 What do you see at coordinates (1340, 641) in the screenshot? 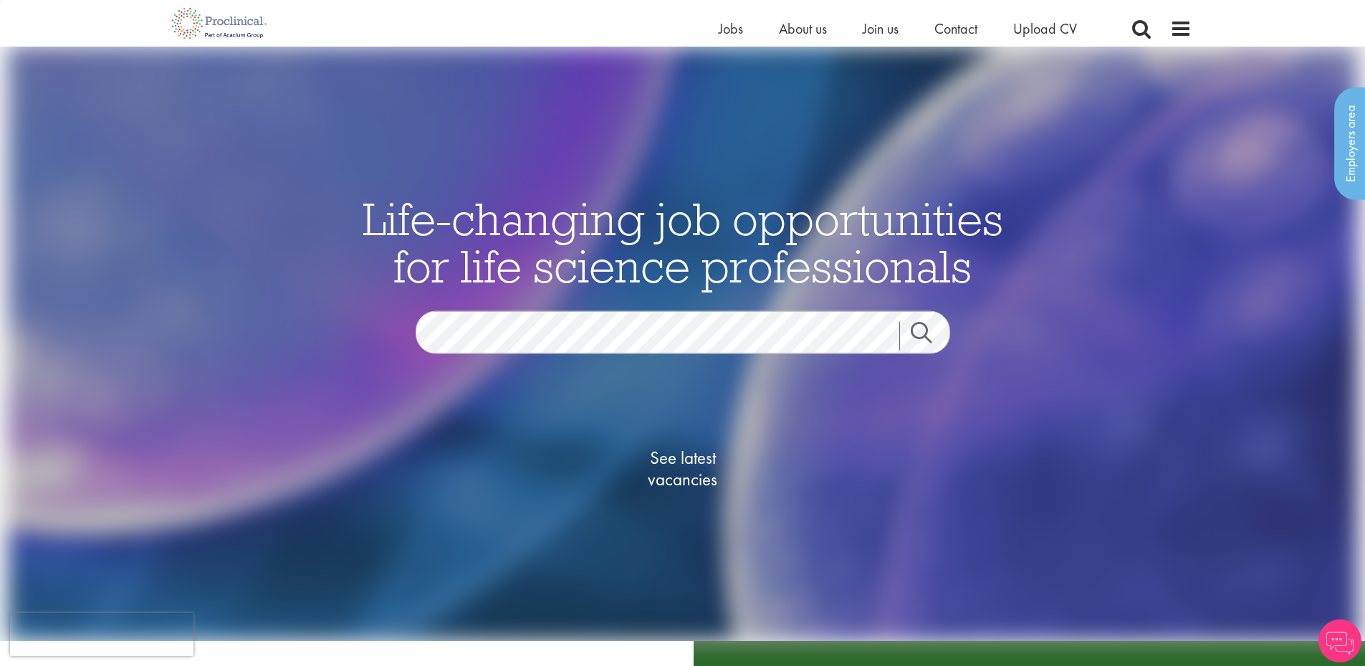
I see `img: Chatbot` at bounding box center [1340, 641].